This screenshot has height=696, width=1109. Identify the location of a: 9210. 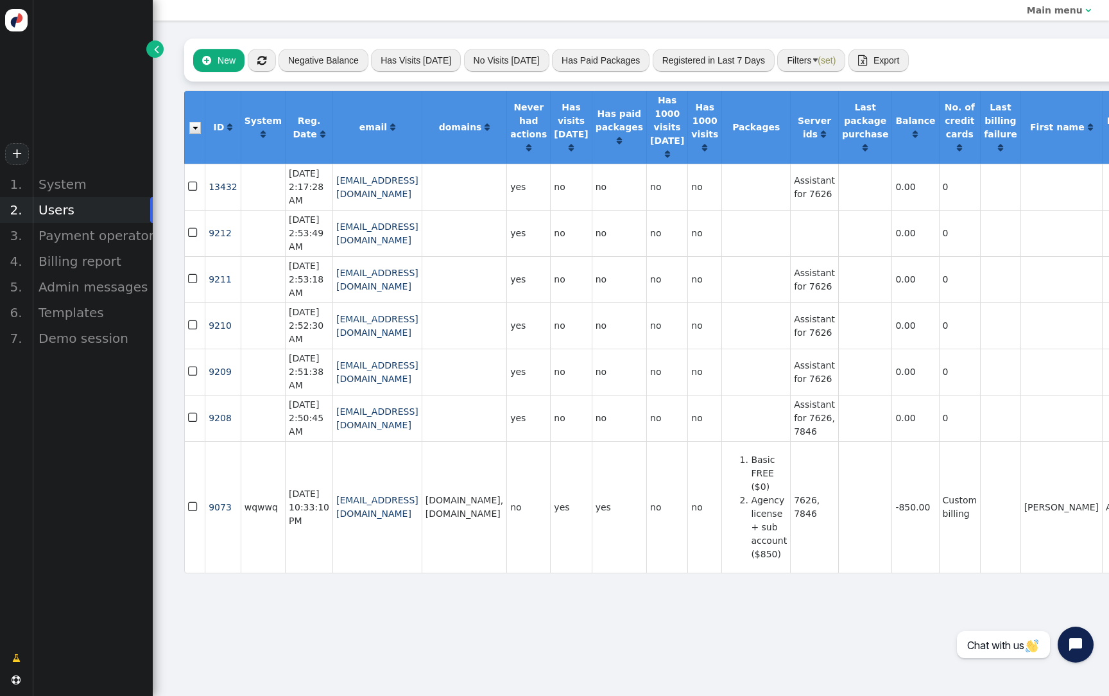
(220, 325).